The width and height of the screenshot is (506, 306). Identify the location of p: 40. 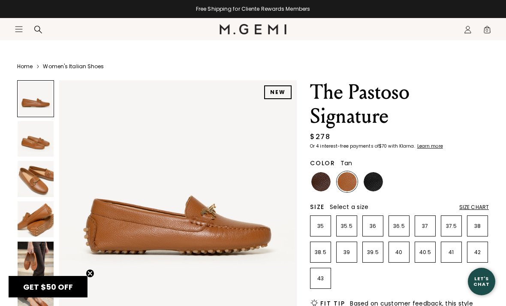
(399, 252).